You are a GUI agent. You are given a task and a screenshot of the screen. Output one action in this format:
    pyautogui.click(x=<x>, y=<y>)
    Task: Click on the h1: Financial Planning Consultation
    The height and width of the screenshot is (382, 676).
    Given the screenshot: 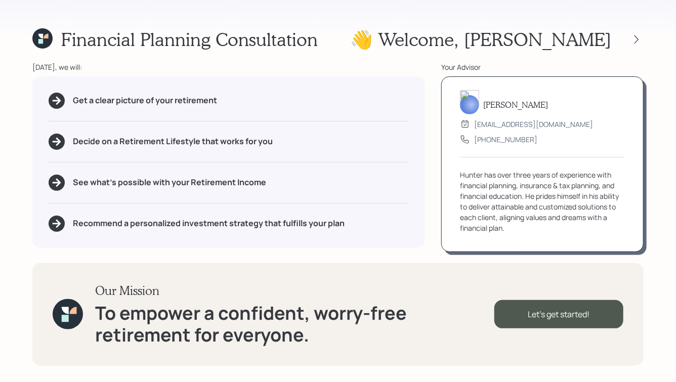 What is the action you would take?
    pyautogui.click(x=189, y=39)
    